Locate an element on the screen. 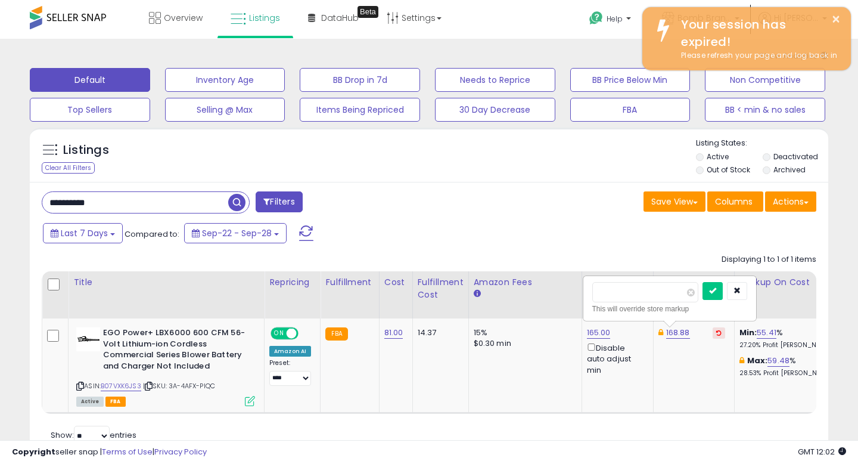 The image size is (858, 464). div: This will override store markup is located at coordinates (670, 309).